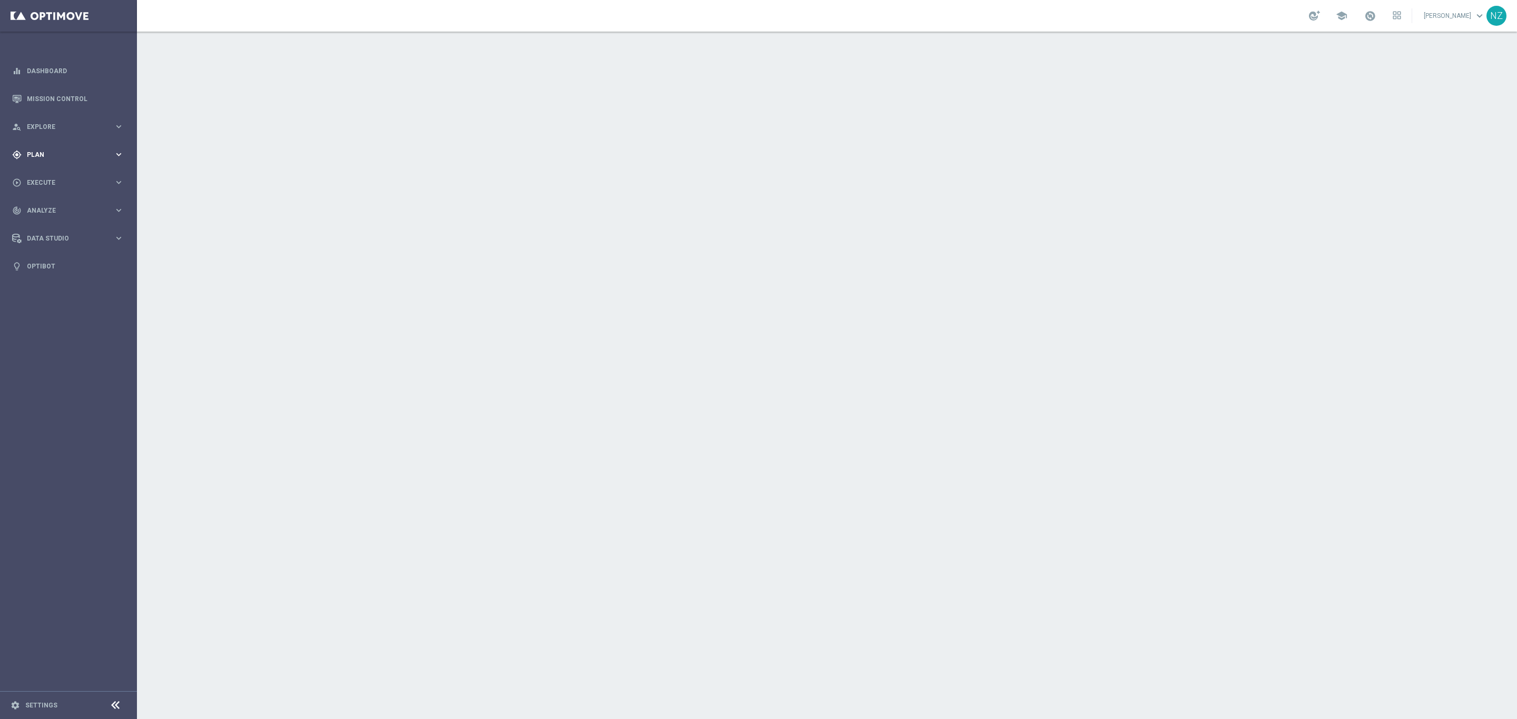  What do you see at coordinates (68, 71) in the screenshot?
I see `button: equalizer Dashboard` at bounding box center [68, 71].